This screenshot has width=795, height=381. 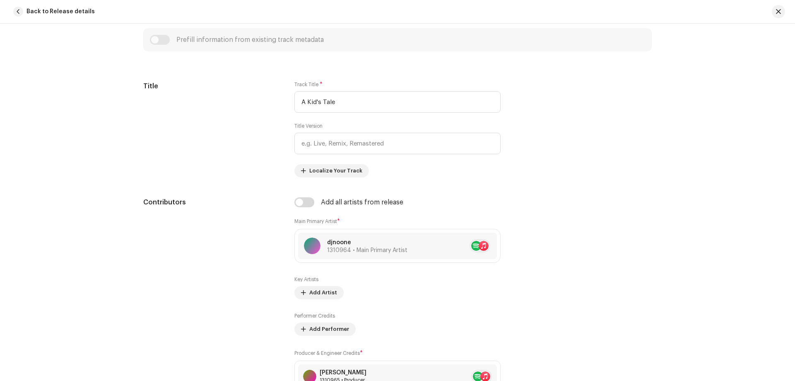 I want to click on label: Track Title, so click(x=309, y=84).